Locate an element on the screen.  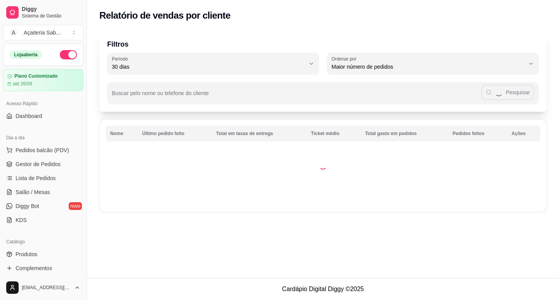
span: Sistema de Gestão is located at coordinates (51, 16).